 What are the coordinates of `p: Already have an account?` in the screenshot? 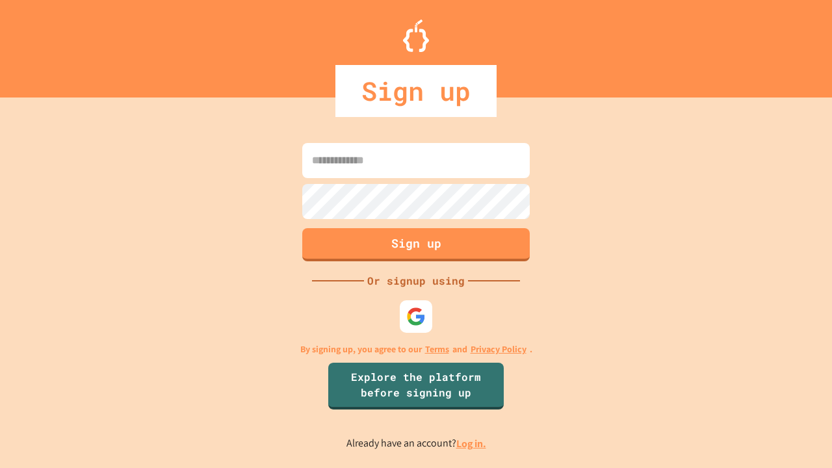 It's located at (416, 443).